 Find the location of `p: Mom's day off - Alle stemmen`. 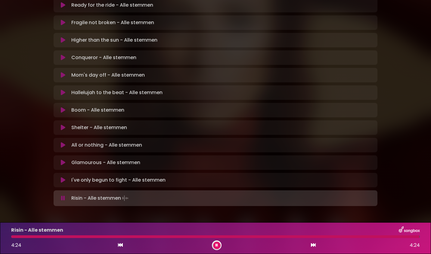

p: Mom's day off - Alle stemmen is located at coordinates (108, 75).